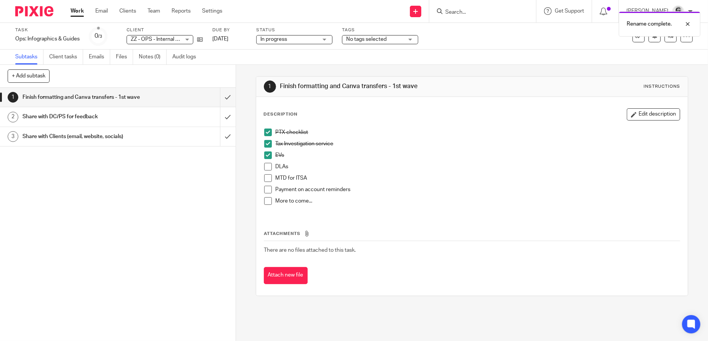  What do you see at coordinates (181, 11) in the screenshot?
I see `a: Reports` at bounding box center [181, 11].